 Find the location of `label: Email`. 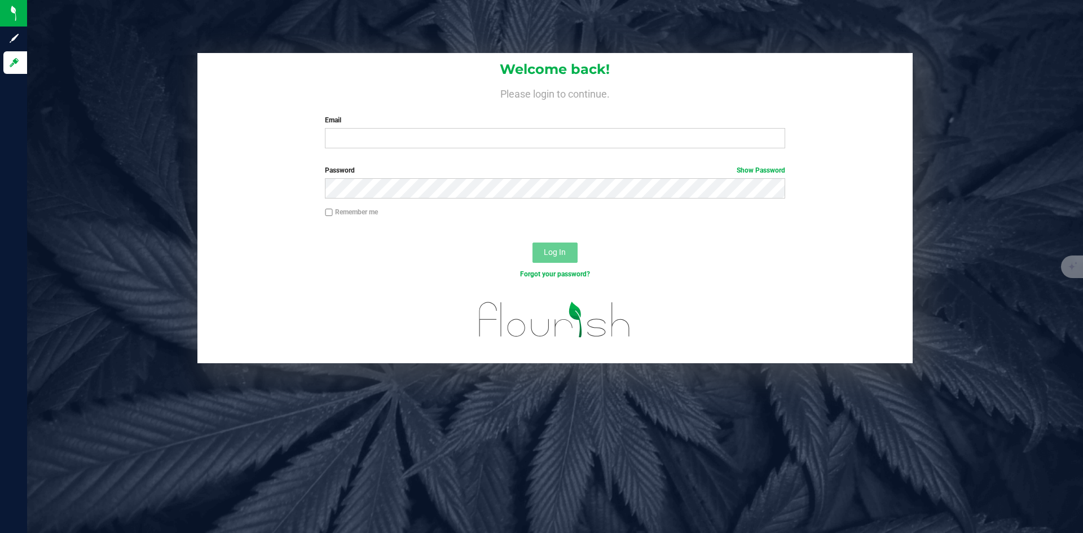

label: Email is located at coordinates (554, 120).